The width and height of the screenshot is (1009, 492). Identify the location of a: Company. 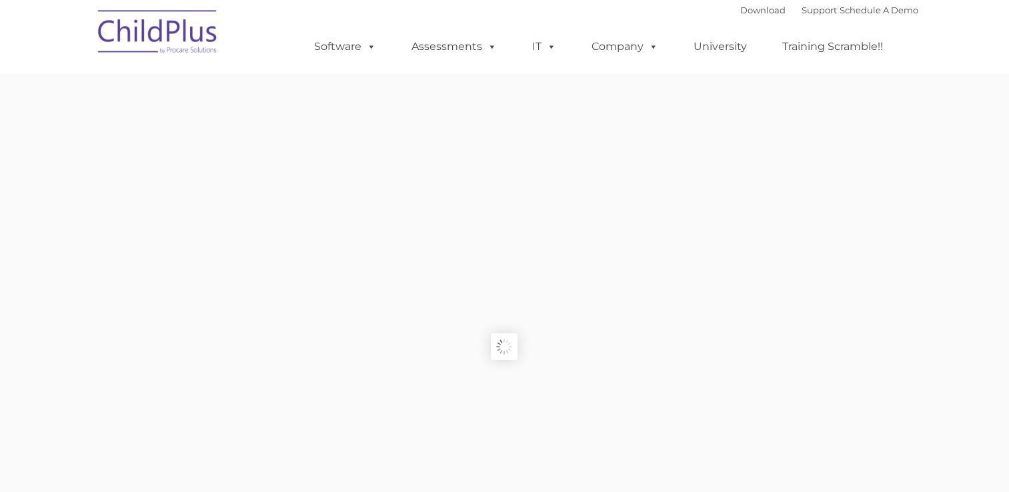
(625, 47).